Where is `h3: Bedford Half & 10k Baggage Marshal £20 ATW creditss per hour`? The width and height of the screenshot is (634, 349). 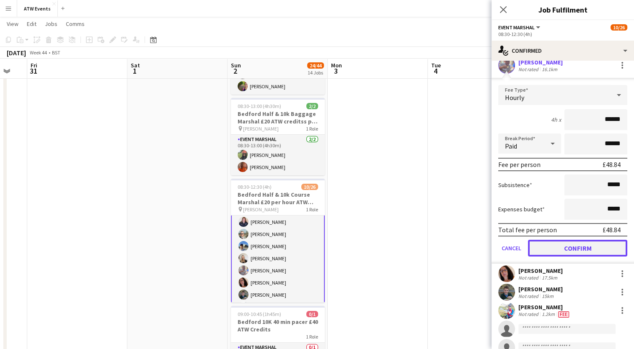 h3: Bedford Half & 10k Baggage Marshal £20 ATW creditss per hour is located at coordinates (278, 118).